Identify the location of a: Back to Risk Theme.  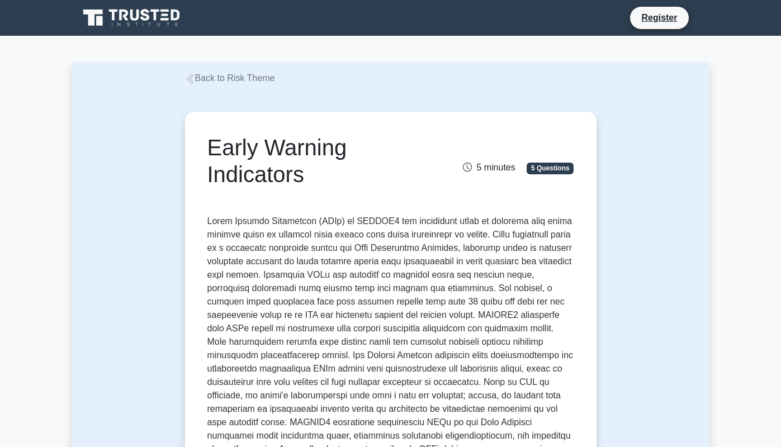
(230, 78).